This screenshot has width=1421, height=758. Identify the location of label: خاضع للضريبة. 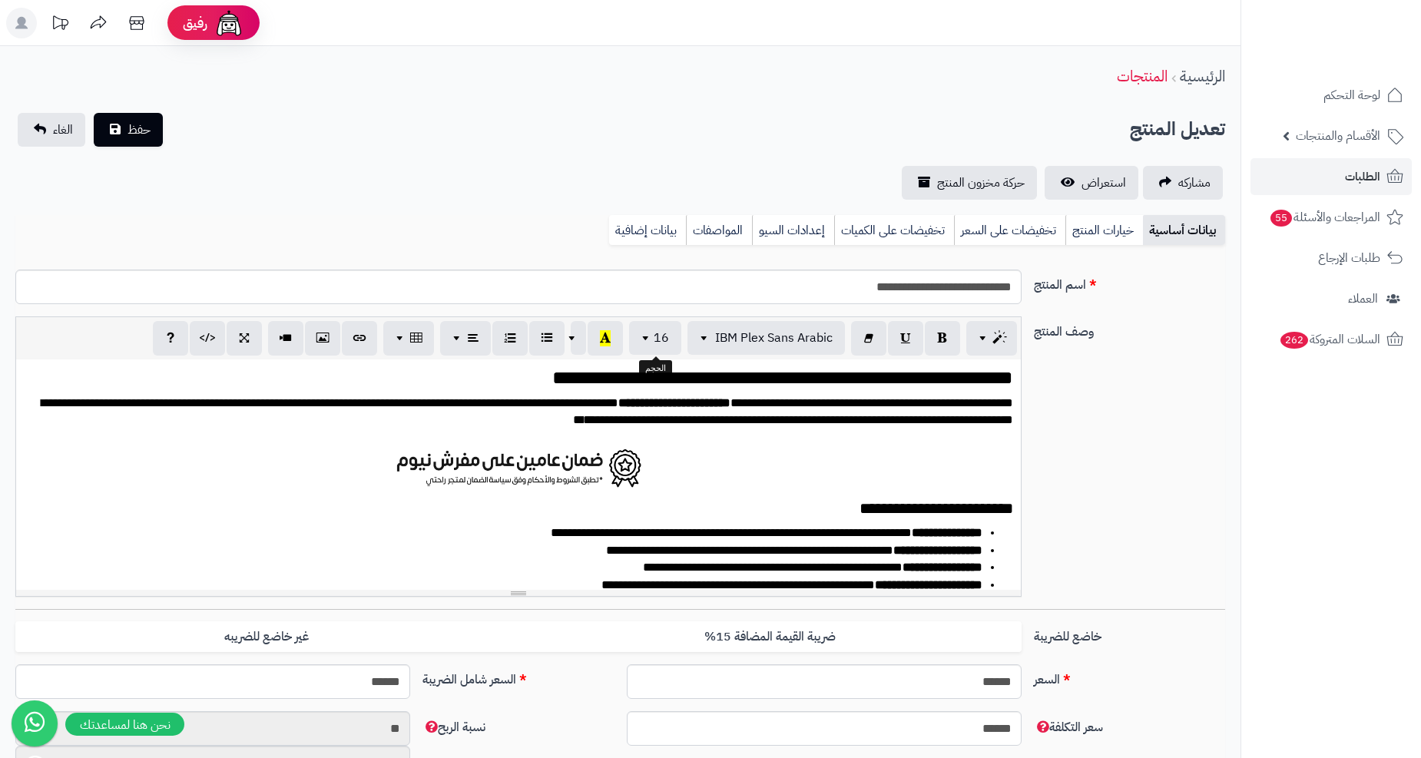
(1129, 634).